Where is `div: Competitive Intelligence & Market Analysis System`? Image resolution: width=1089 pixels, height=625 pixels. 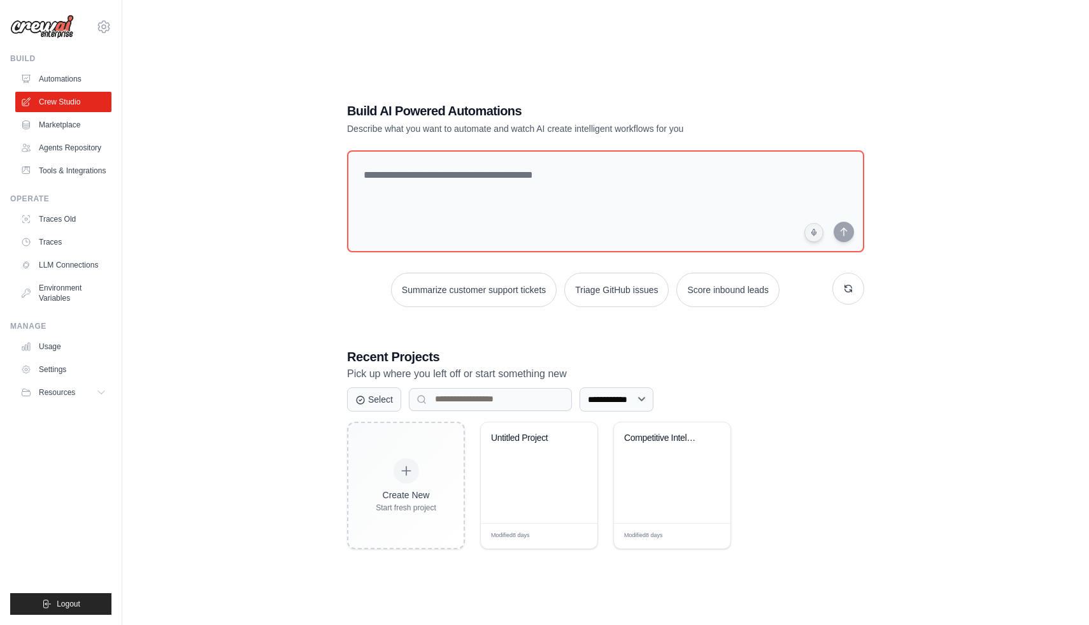
div: Competitive Intelligence & Market Analysis System is located at coordinates (662, 438).